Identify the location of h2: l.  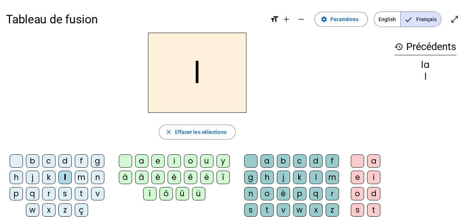
(197, 73).